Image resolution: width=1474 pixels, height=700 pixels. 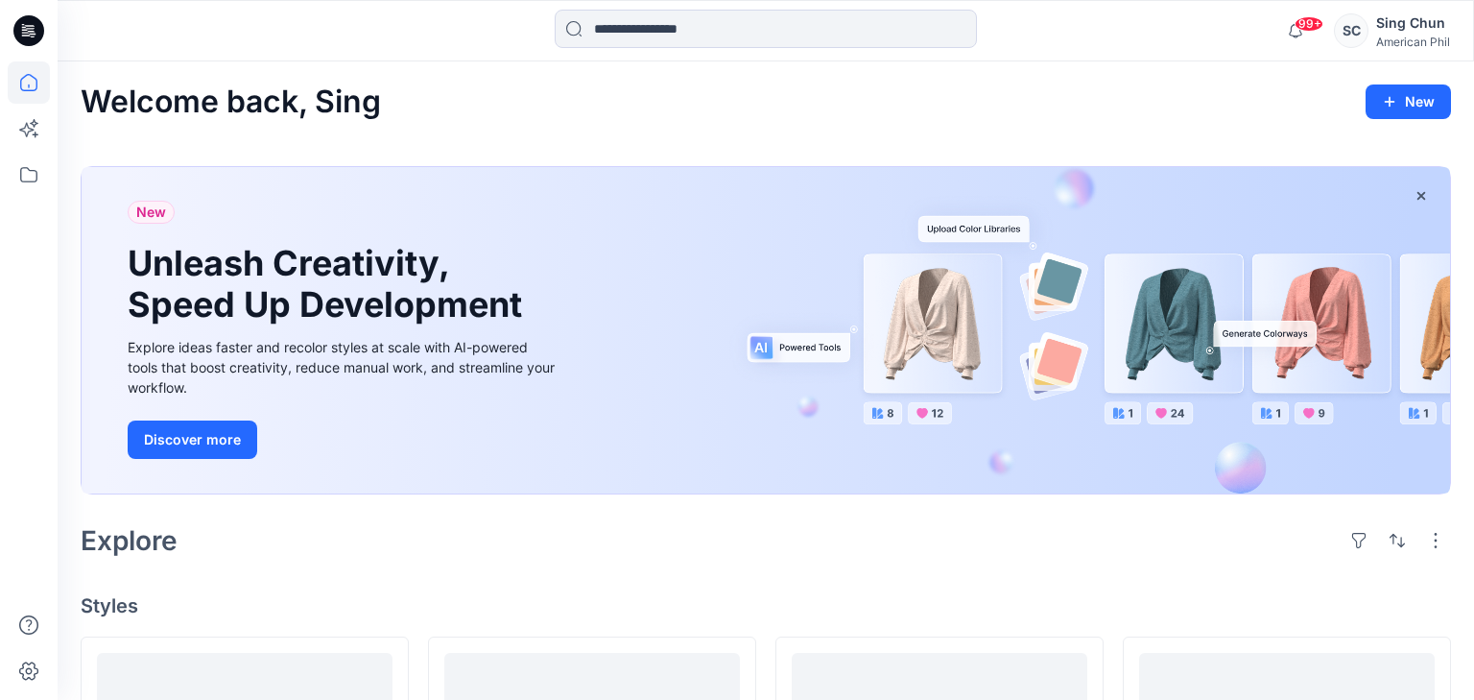 I want to click on h1: Unleash Creativity, Speed Up Development, so click(x=329, y=284).